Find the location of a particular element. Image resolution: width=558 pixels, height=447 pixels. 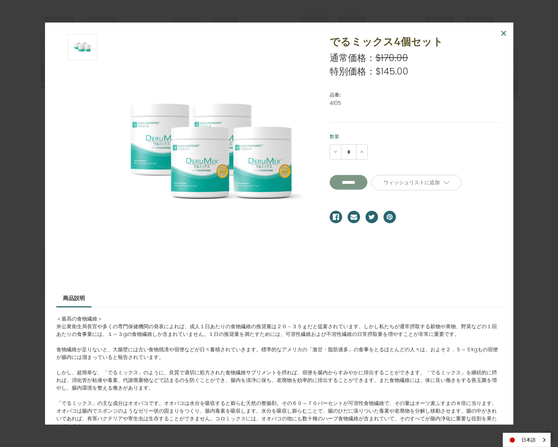

p: 食物繊維が足りないと、大腸壁には古い食物残渣や宿便などが日々蓄積されていきます。標準的なアメリカの「激甘・脂肪過多」の食事をとるほとんどの人々は、およそ２．５～５kgもの宿便が腸内には溜まってい... is located at coordinates (279, 354).